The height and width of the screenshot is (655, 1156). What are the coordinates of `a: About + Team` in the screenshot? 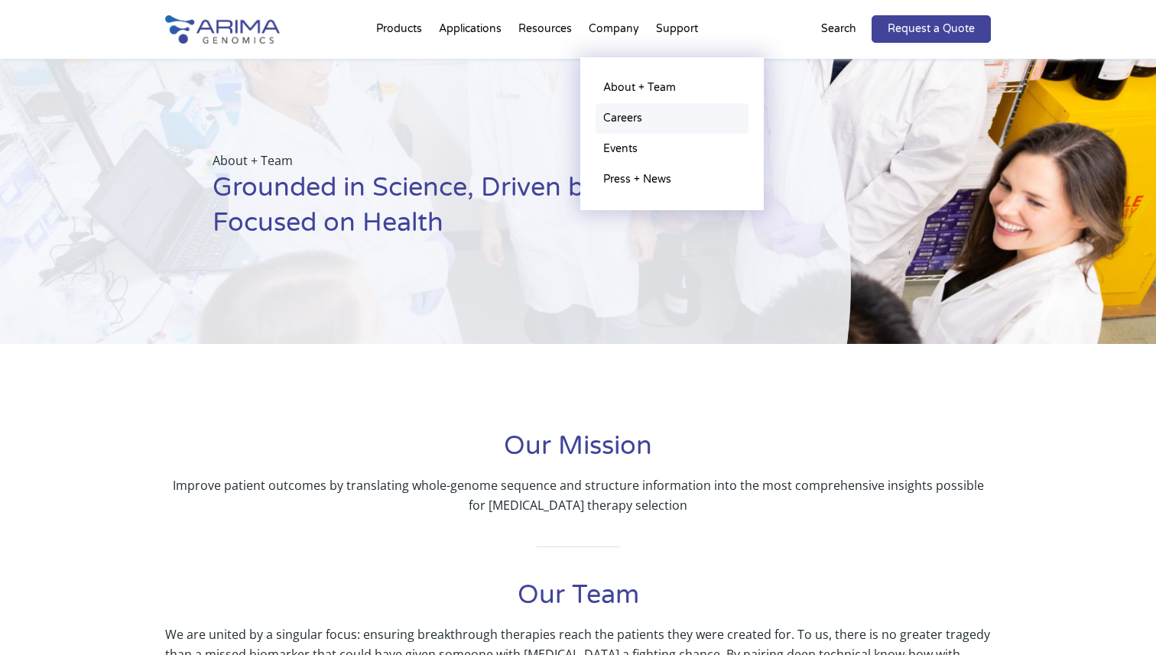 It's located at (672, 88).